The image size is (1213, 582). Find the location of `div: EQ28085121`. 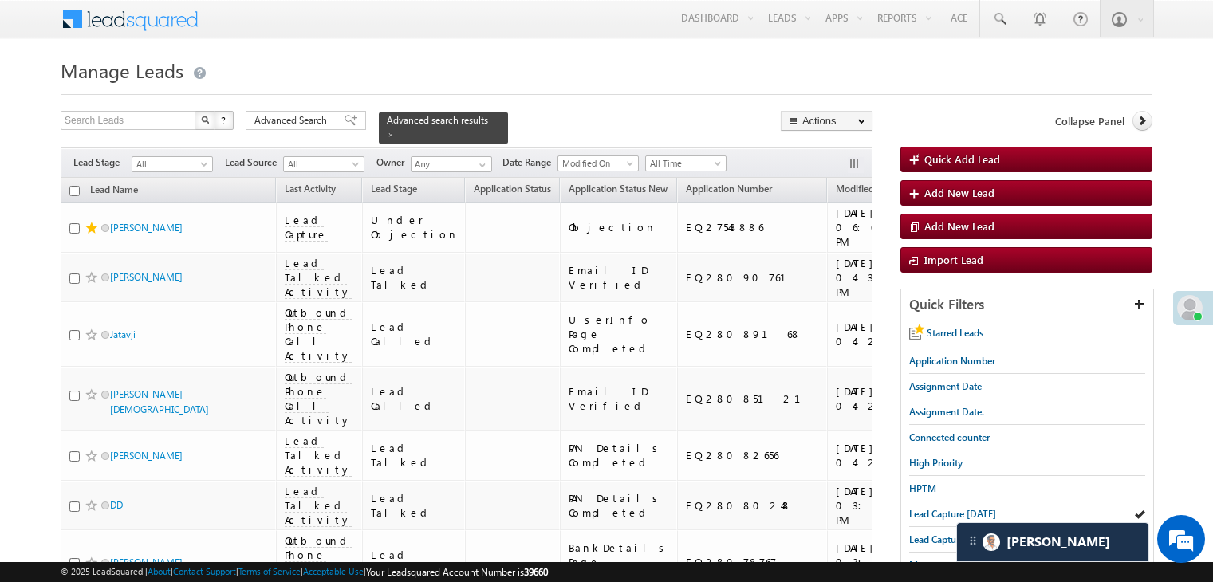

div: EQ28085121 is located at coordinates (753, 399).